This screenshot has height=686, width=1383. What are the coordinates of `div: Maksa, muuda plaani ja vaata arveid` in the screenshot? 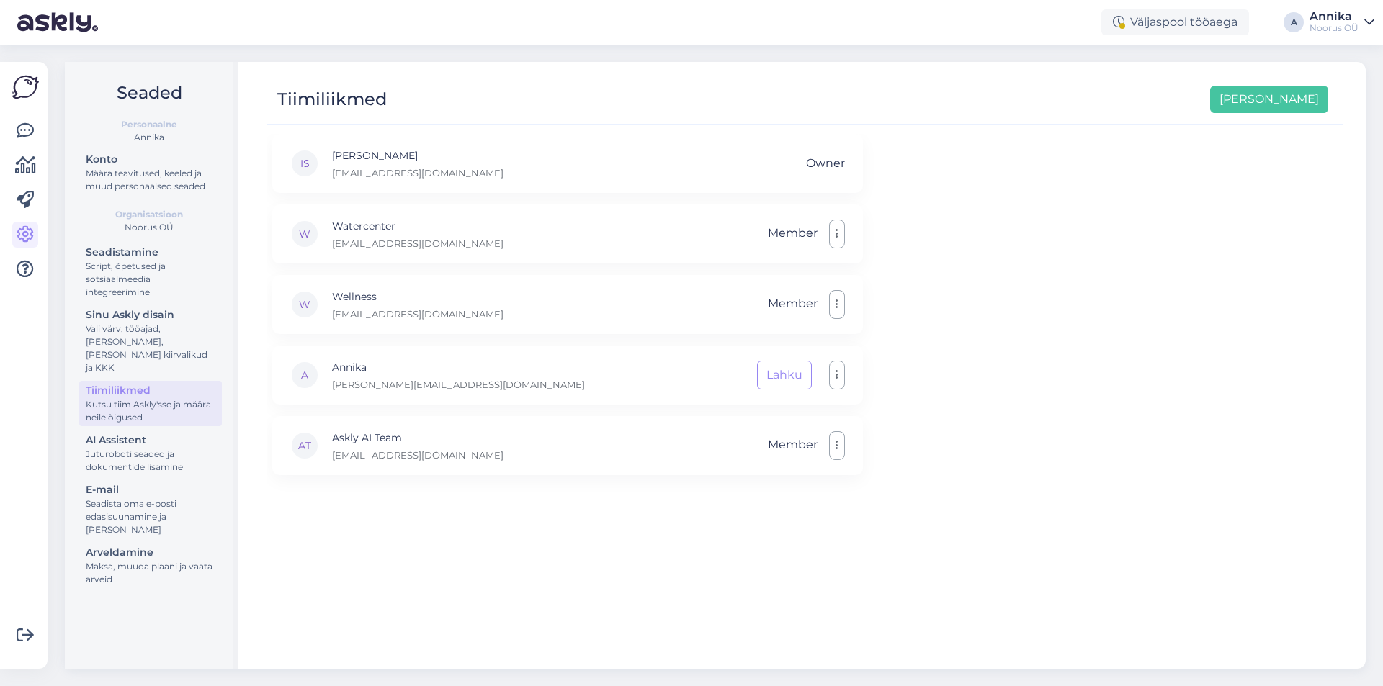 It's located at (151, 573).